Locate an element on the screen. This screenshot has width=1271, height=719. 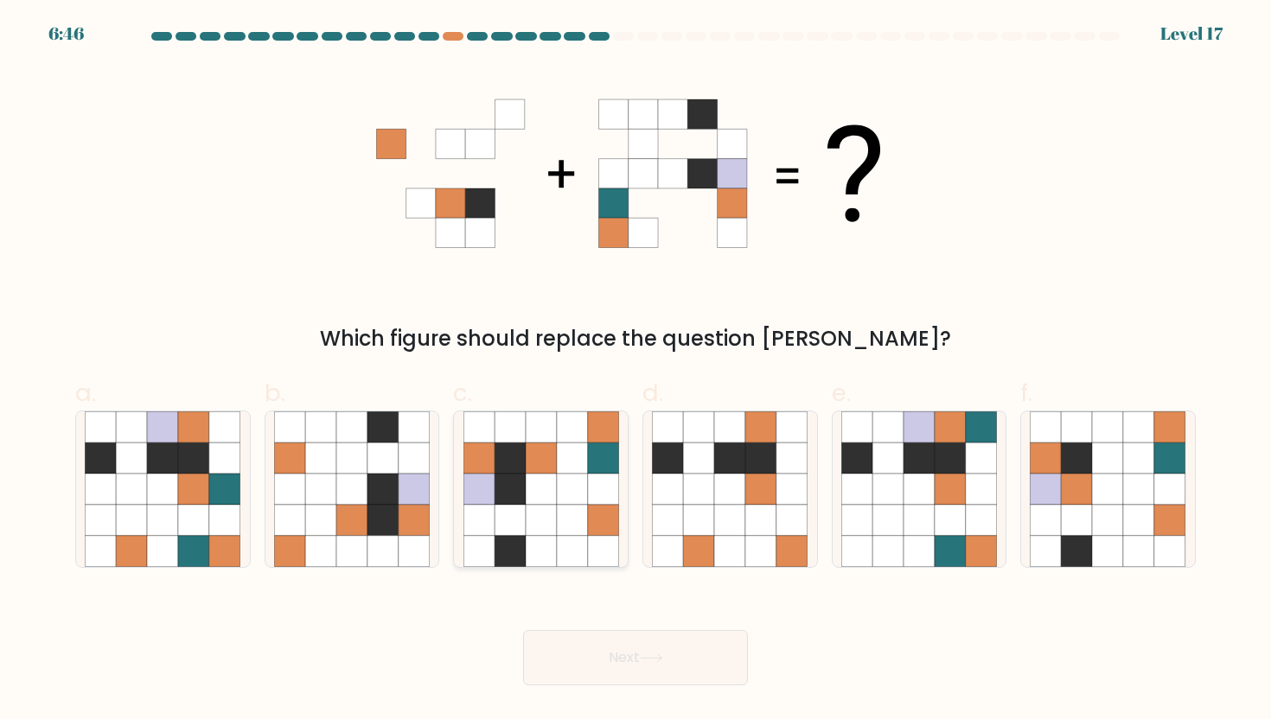
button: Next is located at coordinates (635, 658).